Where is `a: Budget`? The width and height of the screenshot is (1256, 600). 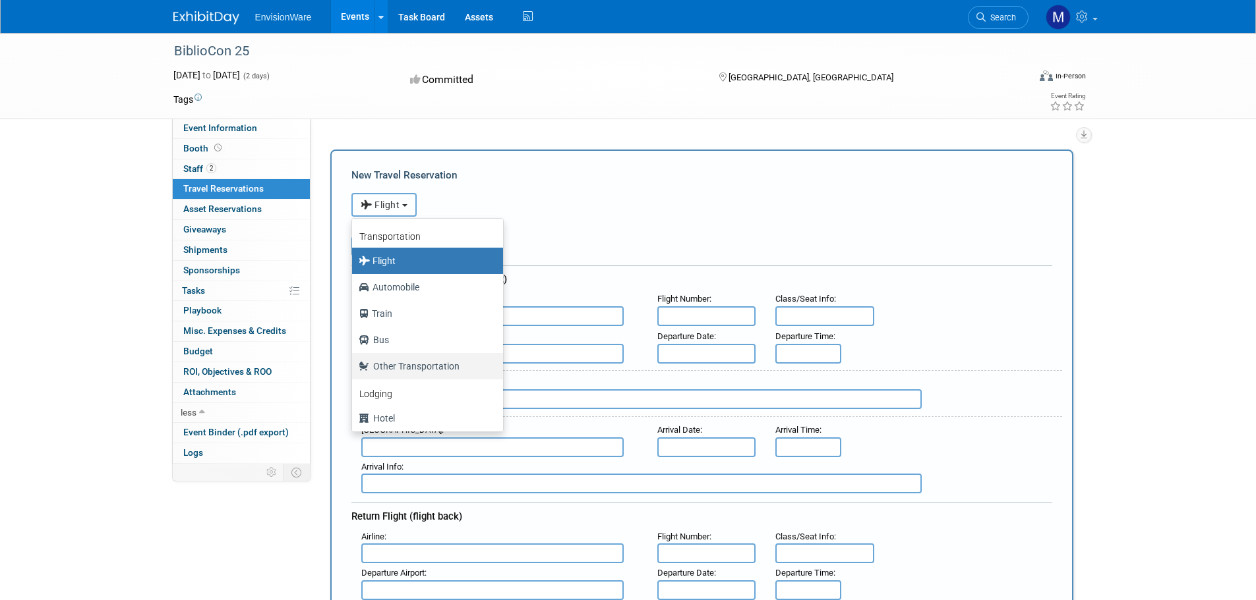 a: Budget is located at coordinates (241, 352).